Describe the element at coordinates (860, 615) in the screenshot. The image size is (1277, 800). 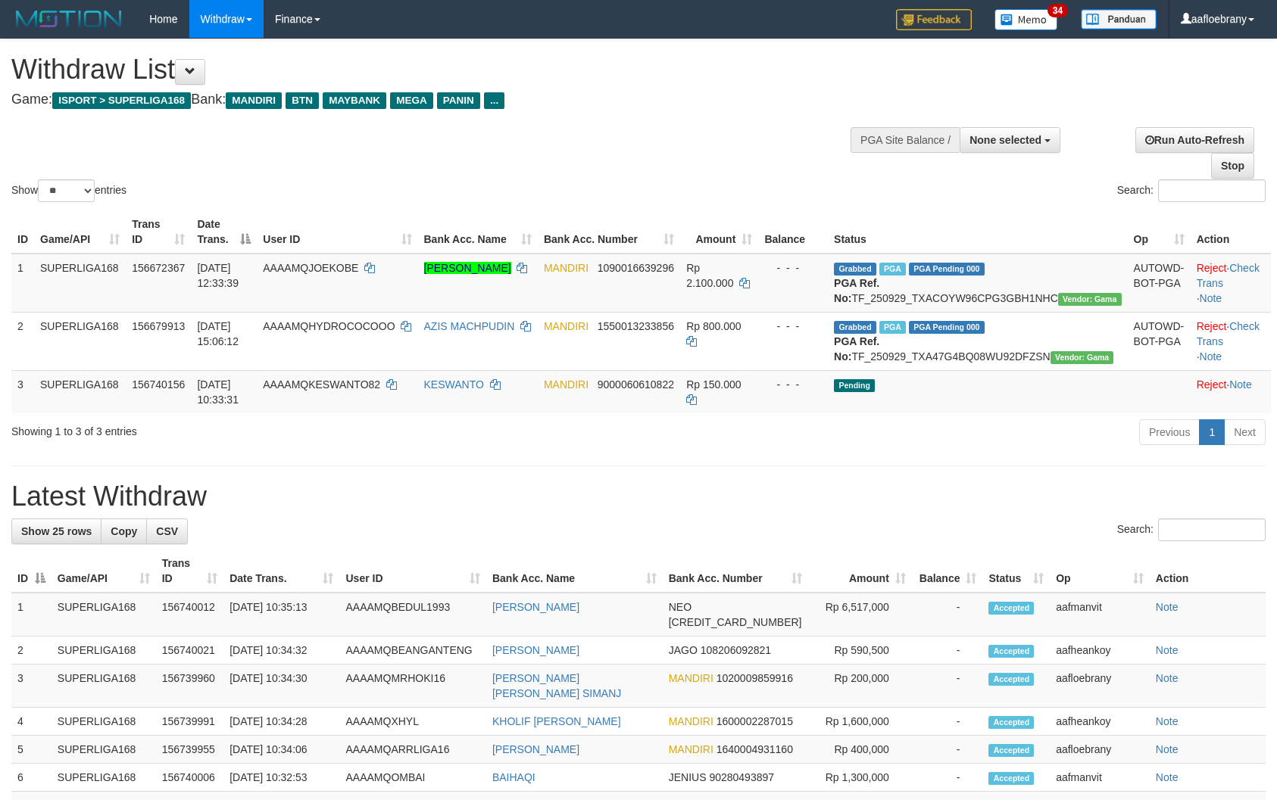
I see `td: Rp 6,517,000` at that location.